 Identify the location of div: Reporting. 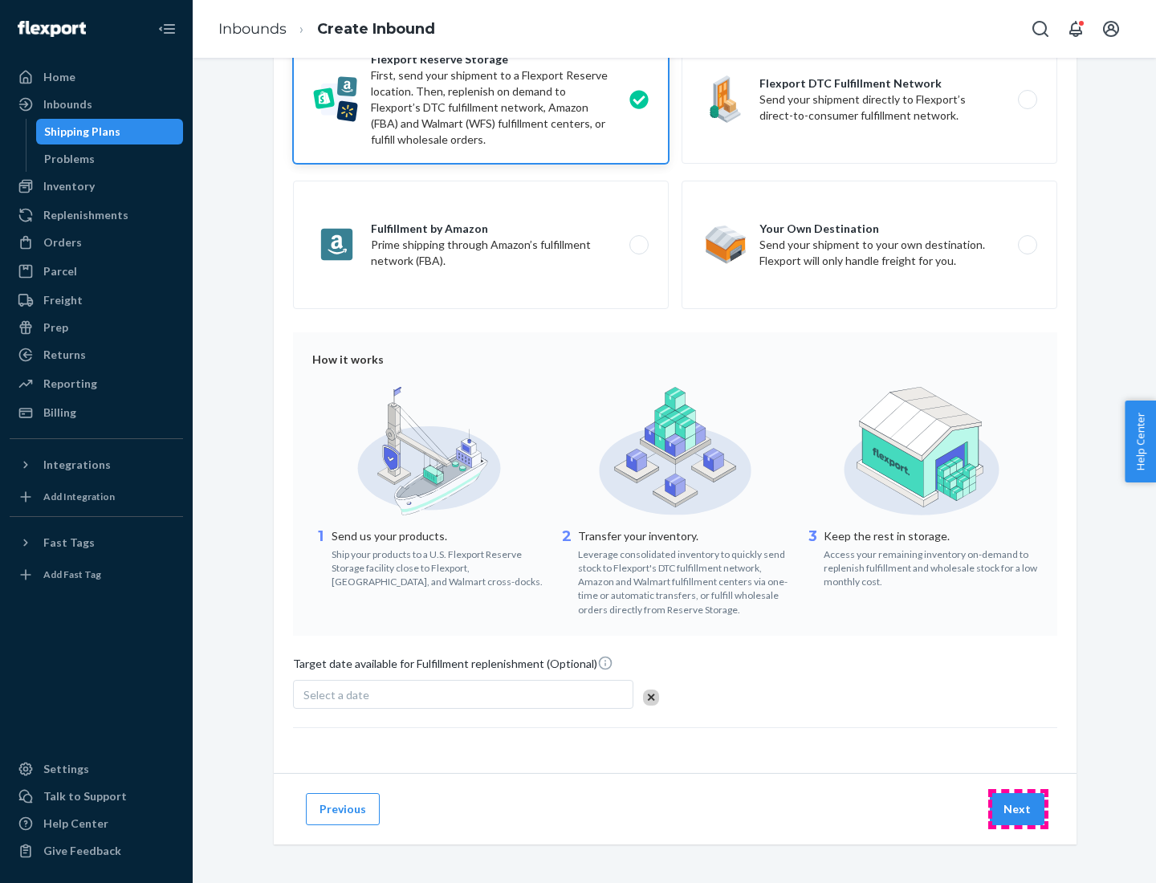
(70, 384).